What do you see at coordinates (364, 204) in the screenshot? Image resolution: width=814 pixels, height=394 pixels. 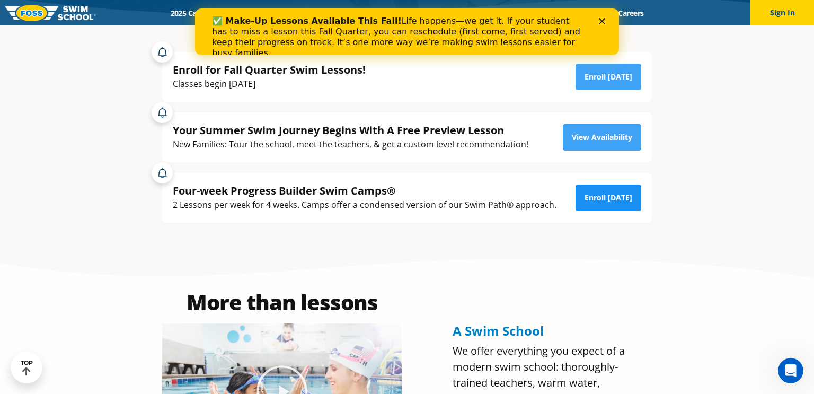 I see `div: 2 Lessons per week for 4 weeks. Camps offer a condensed version of our Swim Path® approach.` at bounding box center [364, 204].